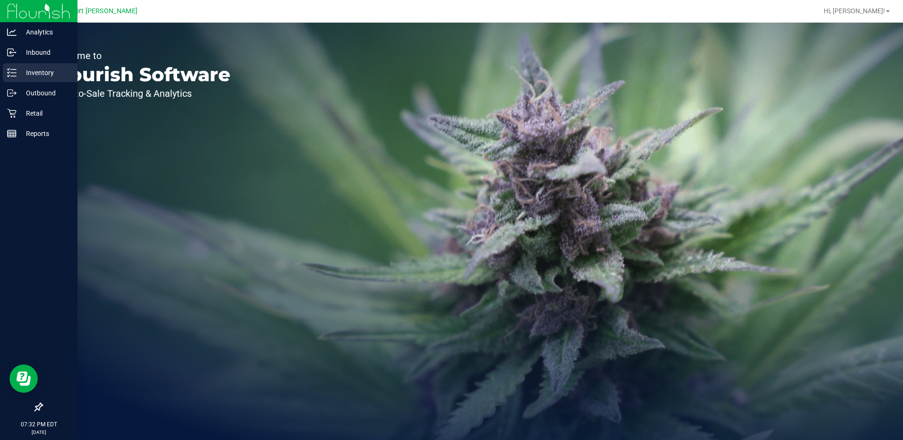  Describe the element at coordinates (141, 75) in the screenshot. I see `p: Flourish Software` at that location.